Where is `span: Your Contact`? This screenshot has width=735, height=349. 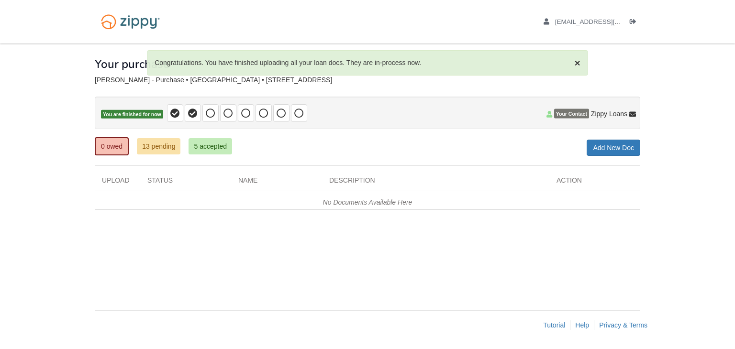 span: Your Contact is located at coordinates (572, 114).